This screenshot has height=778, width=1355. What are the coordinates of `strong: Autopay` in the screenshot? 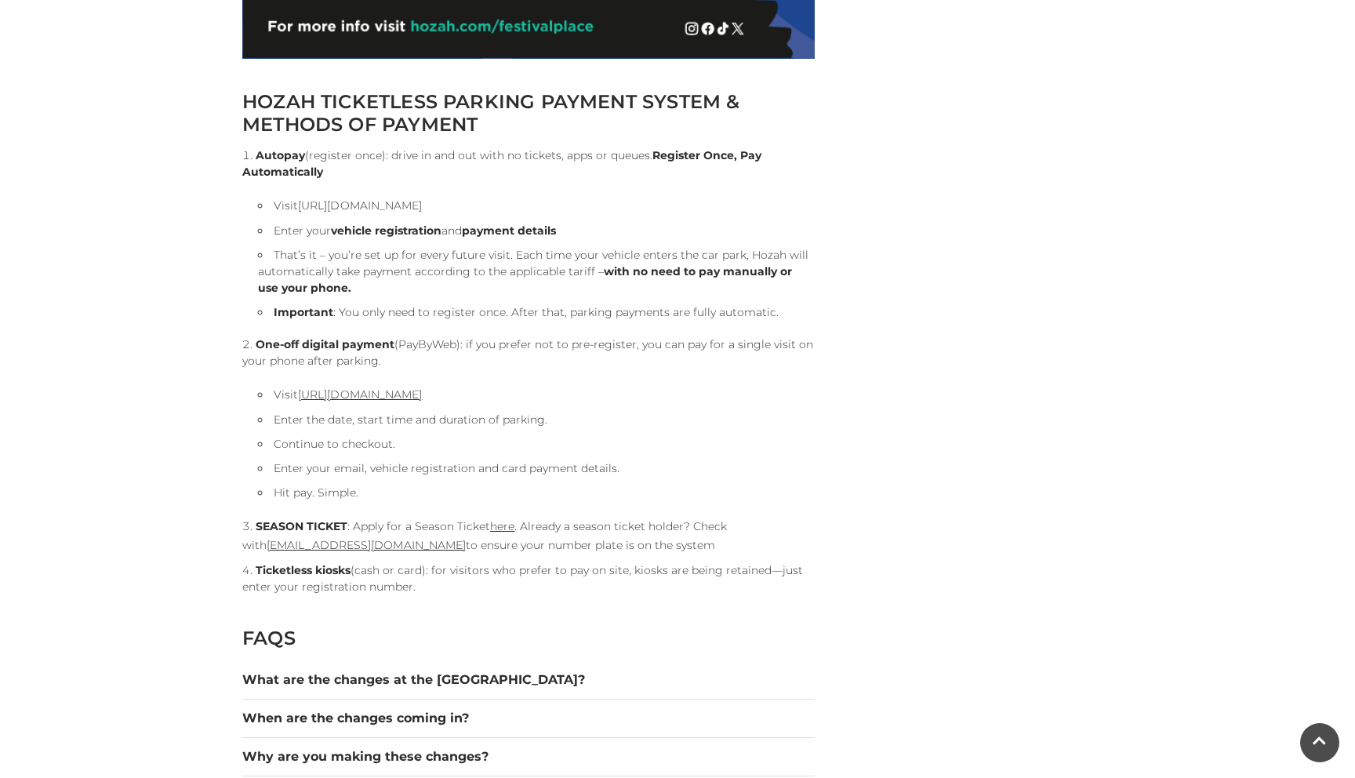 It's located at (280, 155).